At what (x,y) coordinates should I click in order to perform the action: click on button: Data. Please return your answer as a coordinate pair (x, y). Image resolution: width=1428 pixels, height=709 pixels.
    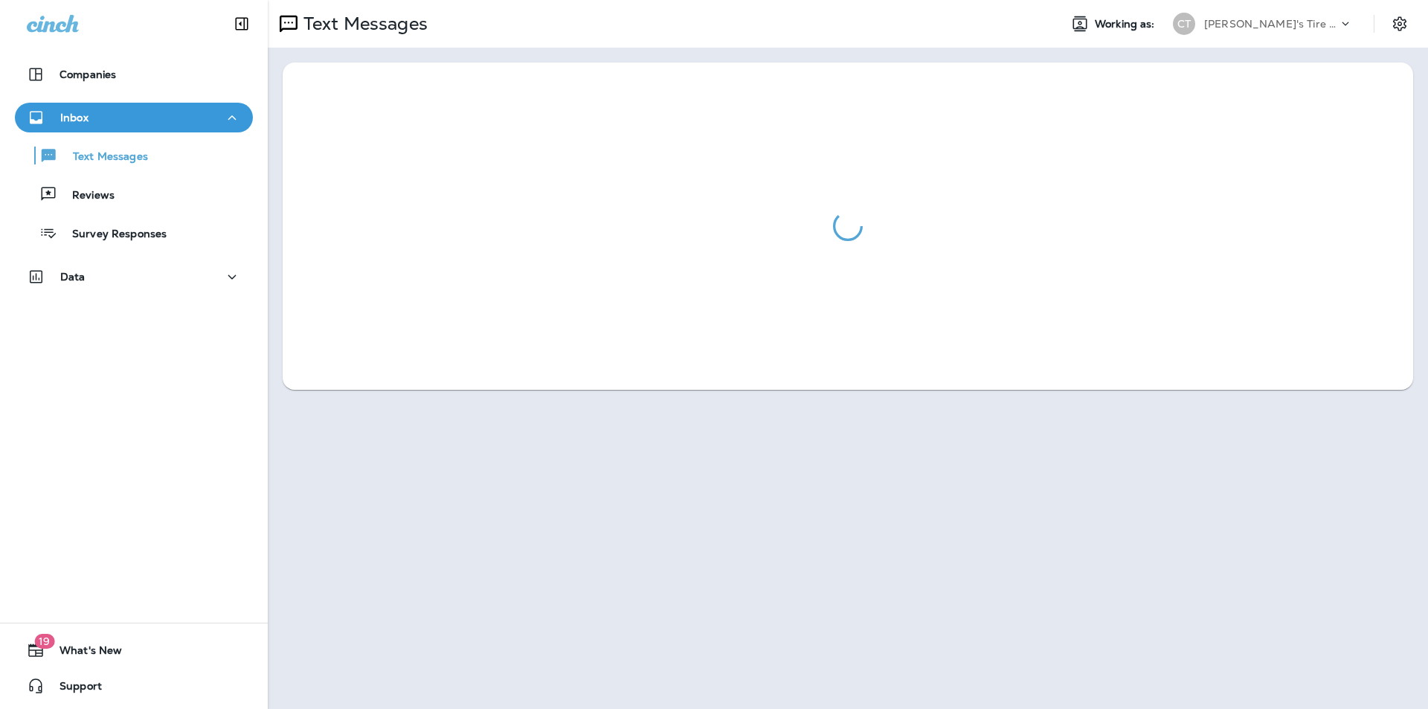
    Looking at the image, I should click on (134, 277).